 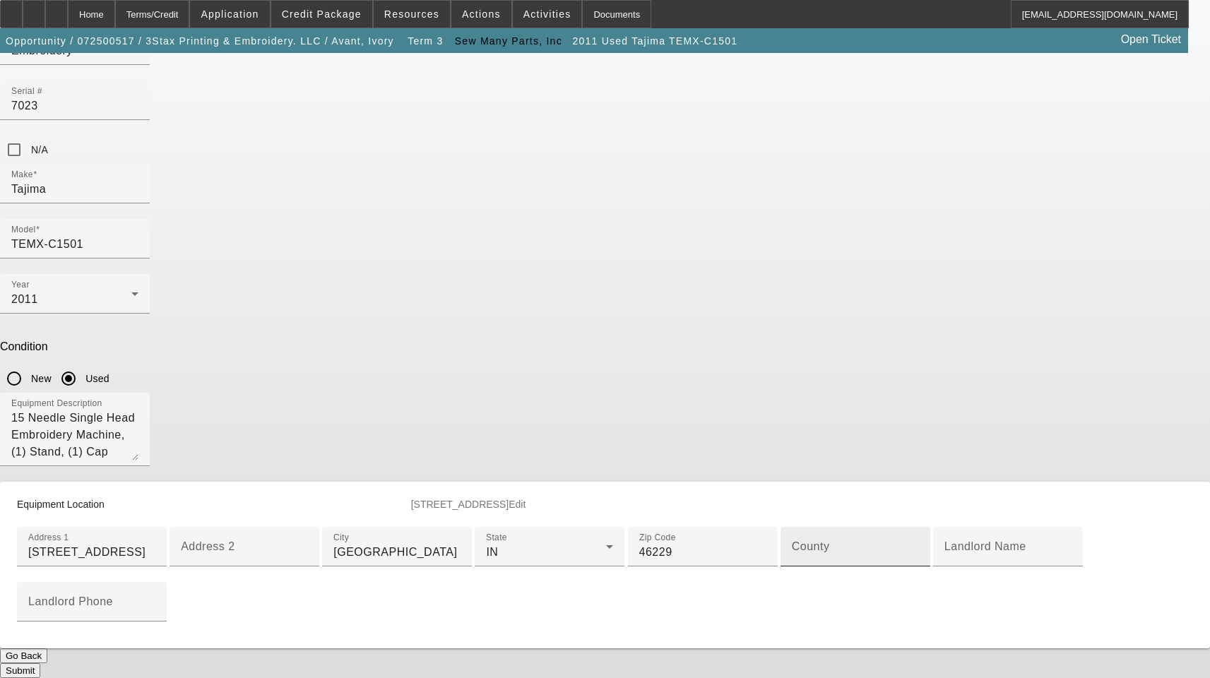 I want to click on mat-label: County, so click(x=811, y=546).